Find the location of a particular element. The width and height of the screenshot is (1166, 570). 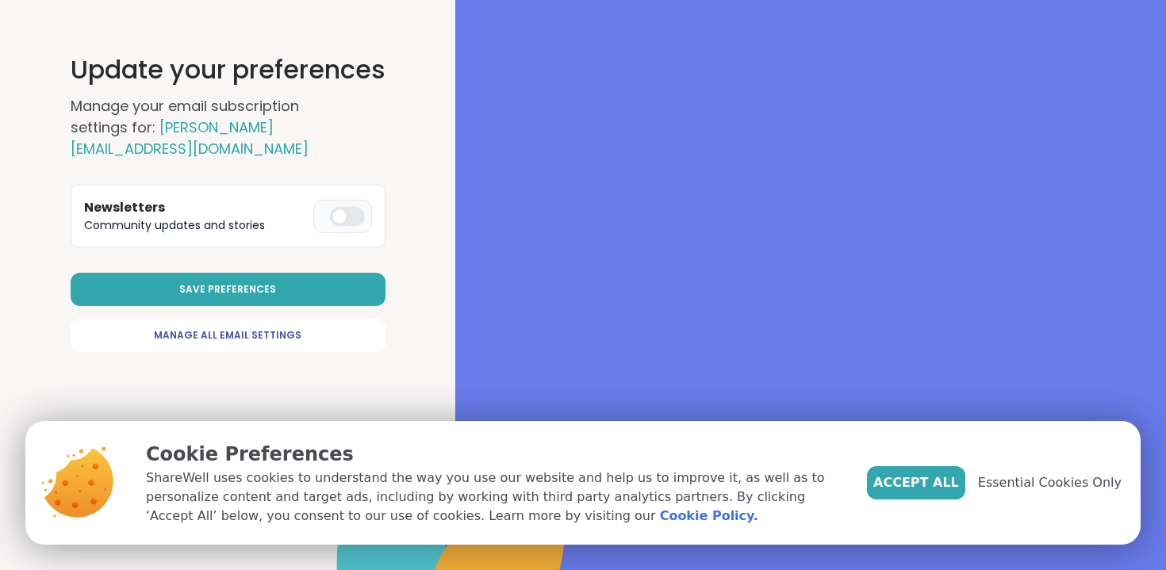

h3: Newsletters is located at coordinates (195, 208).